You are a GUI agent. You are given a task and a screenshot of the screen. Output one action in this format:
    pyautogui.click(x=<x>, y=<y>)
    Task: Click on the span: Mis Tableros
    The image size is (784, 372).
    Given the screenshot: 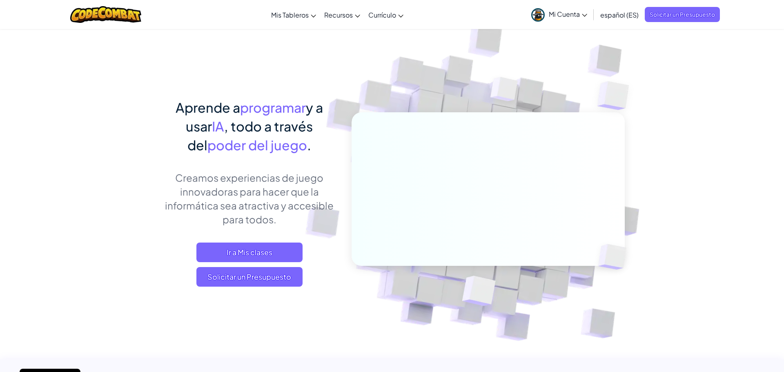 What is the action you would take?
    pyautogui.click(x=290, y=15)
    